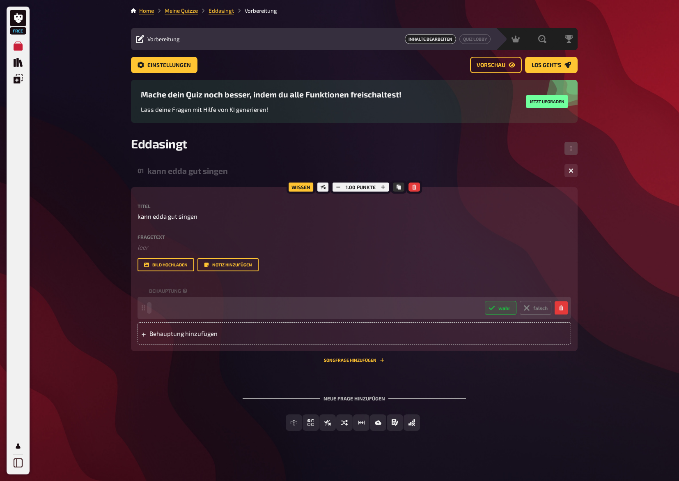 The width and height of the screenshot is (679, 481). I want to click on button: Sortierfrage, so click(345, 422).